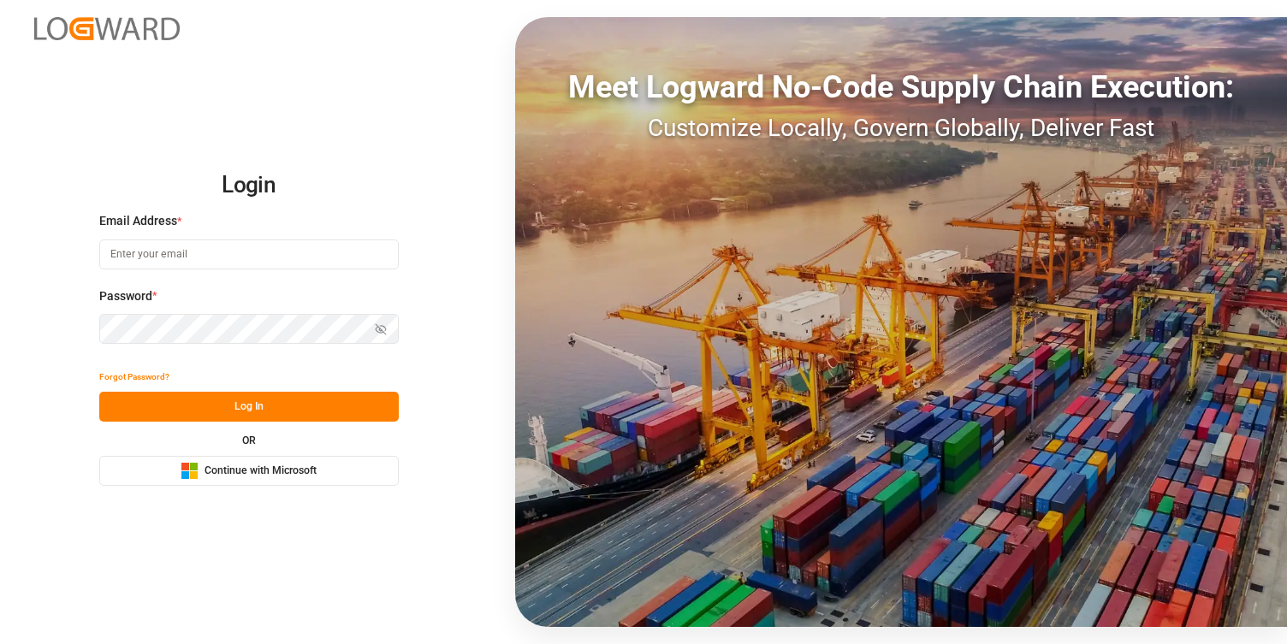 Image resolution: width=1287 pixels, height=644 pixels. Describe the element at coordinates (134, 376) in the screenshot. I see `button: Forgot Password?` at that location.